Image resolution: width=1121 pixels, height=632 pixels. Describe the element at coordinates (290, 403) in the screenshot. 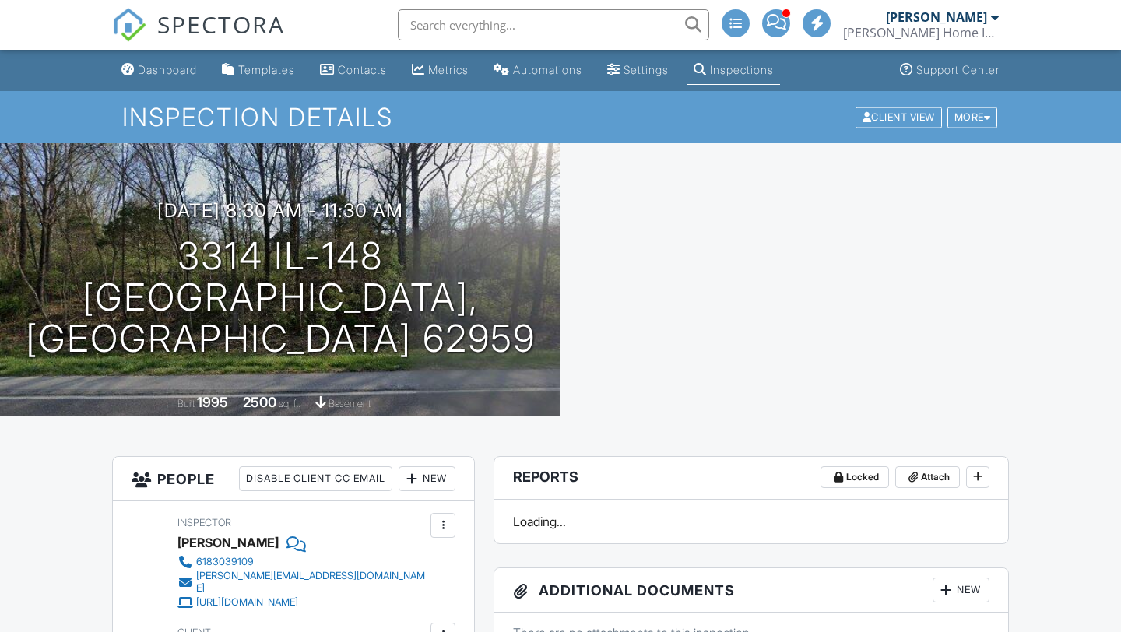

I see `span: sq. ft.` at that location.